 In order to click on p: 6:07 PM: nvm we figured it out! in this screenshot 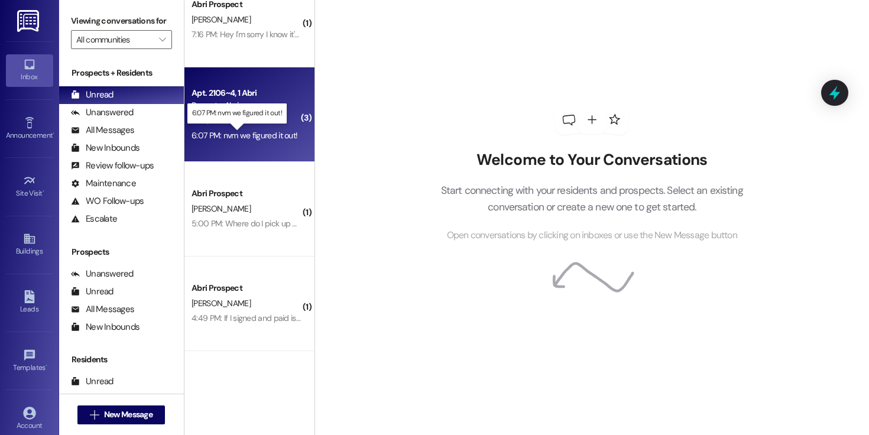, I will do `click(237, 113)`.